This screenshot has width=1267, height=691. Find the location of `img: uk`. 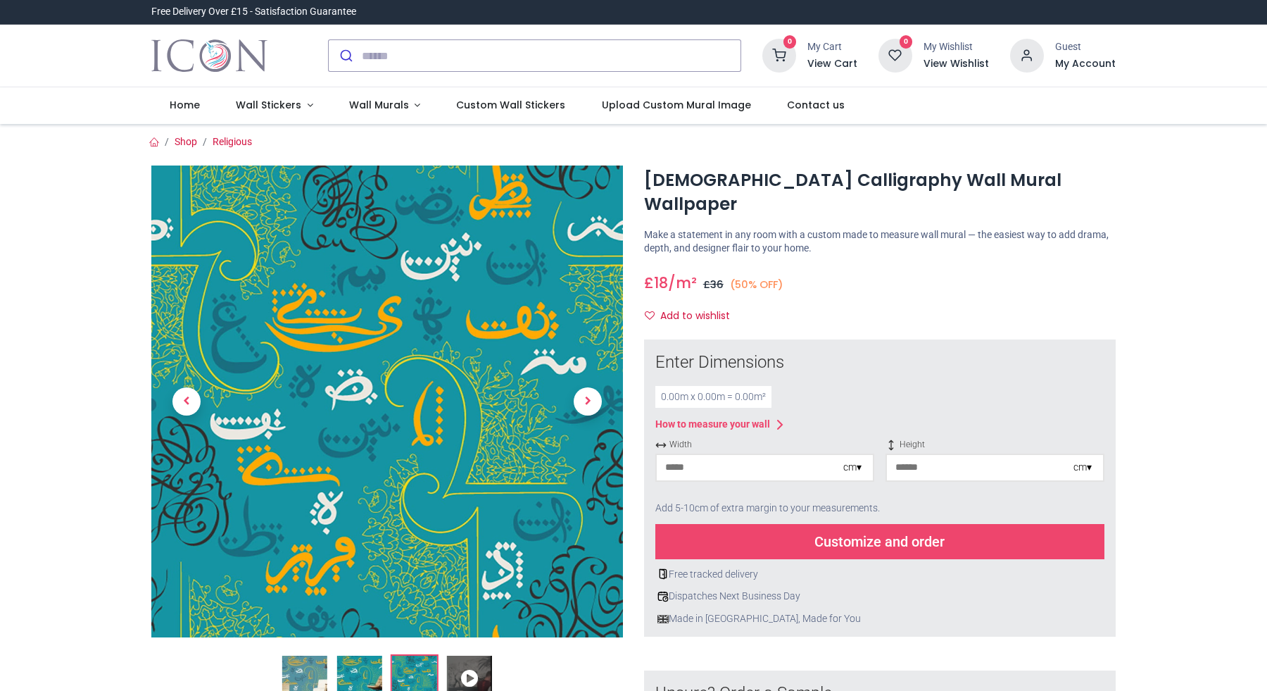

img: uk is located at coordinates (663, 619).